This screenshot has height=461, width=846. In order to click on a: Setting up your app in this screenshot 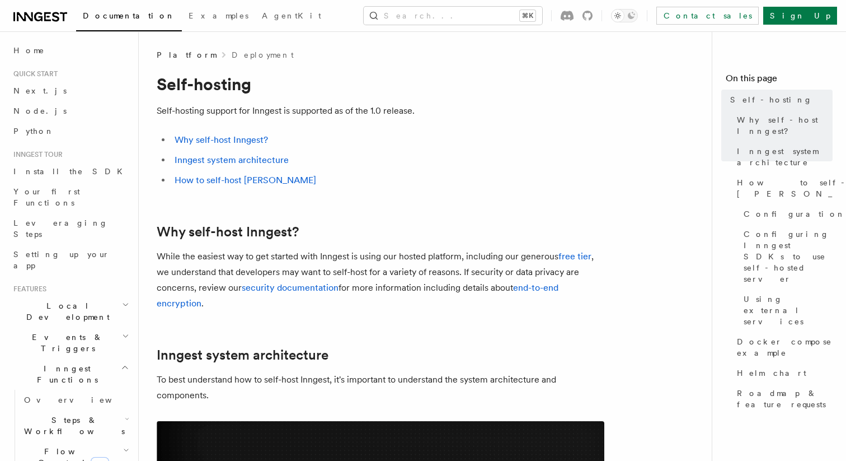, I will do `click(70, 260)`.